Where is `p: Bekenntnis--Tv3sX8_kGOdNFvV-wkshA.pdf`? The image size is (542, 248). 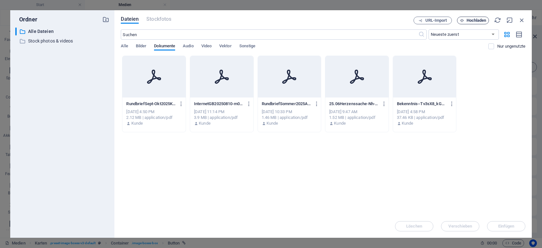 p: Bekenntnis--Tv3sX8_kGOdNFvV-wkshA.pdf is located at coordinates (421, 104).